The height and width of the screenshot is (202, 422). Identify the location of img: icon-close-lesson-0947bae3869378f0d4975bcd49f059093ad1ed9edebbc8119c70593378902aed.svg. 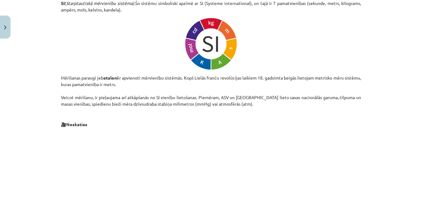
(5, 27).